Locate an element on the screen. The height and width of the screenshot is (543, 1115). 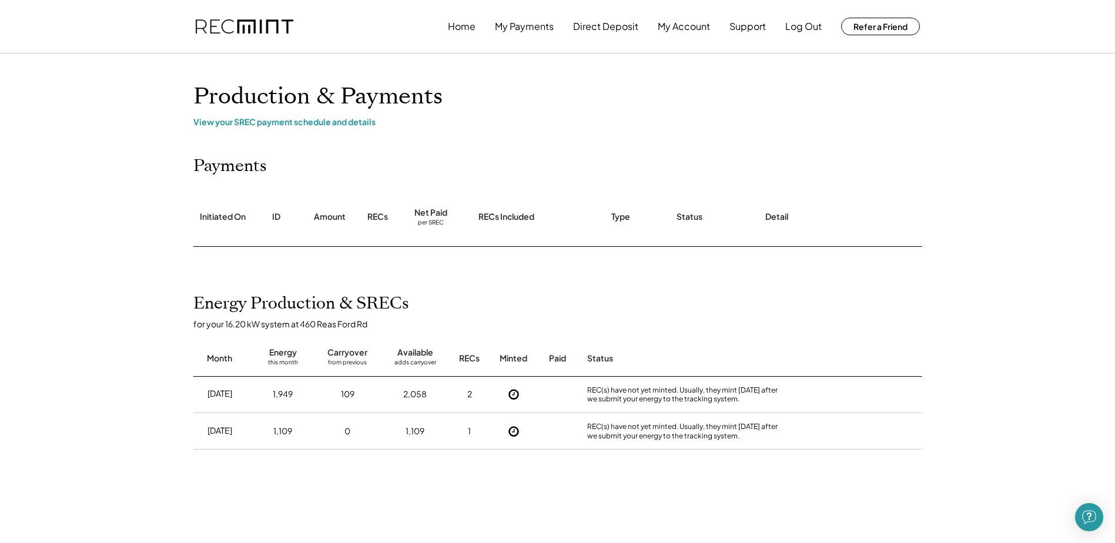
div: Month is located at coordinates (219, 359).